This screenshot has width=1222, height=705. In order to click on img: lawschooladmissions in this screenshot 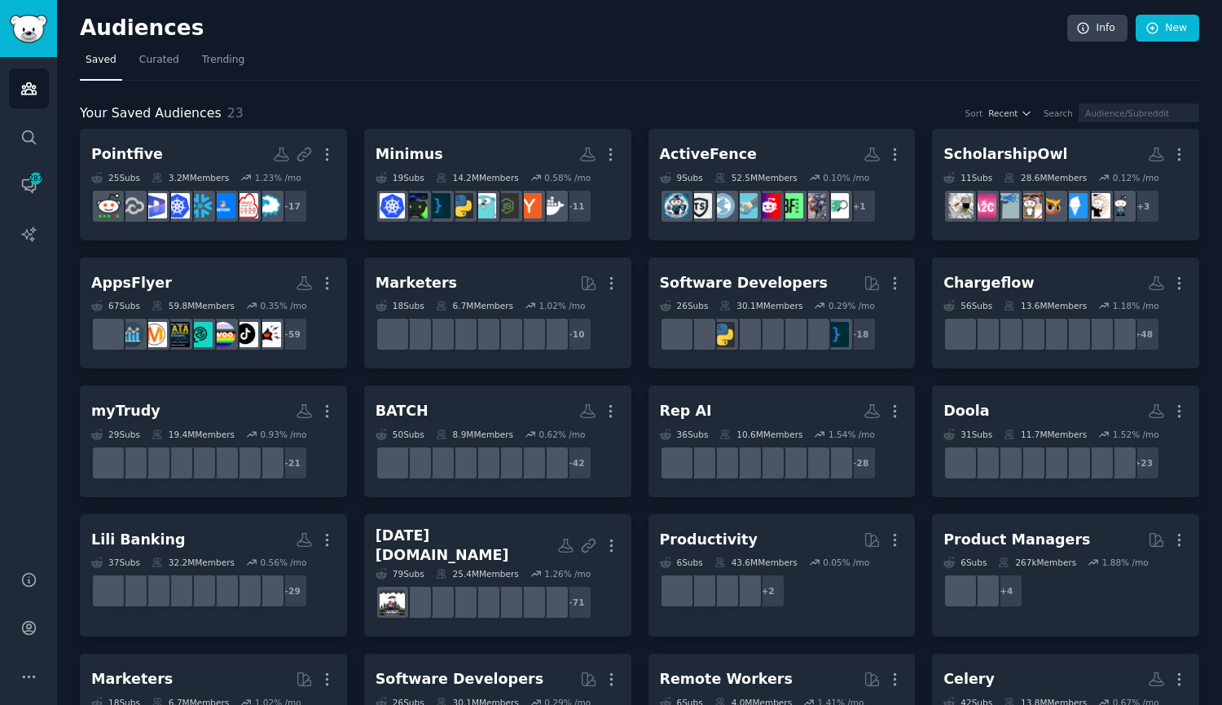, I will do `click(1074, 205)`.